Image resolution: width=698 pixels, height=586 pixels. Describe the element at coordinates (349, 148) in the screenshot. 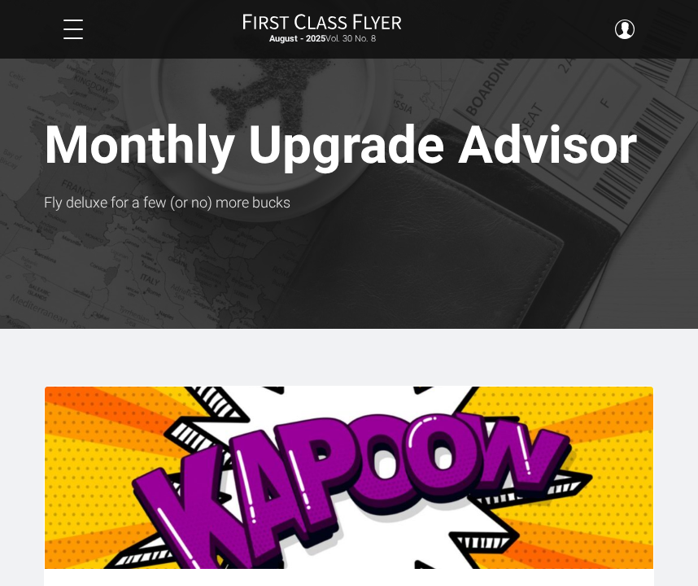

I see `h1: Monthly Upgrade Advisor` at that location.